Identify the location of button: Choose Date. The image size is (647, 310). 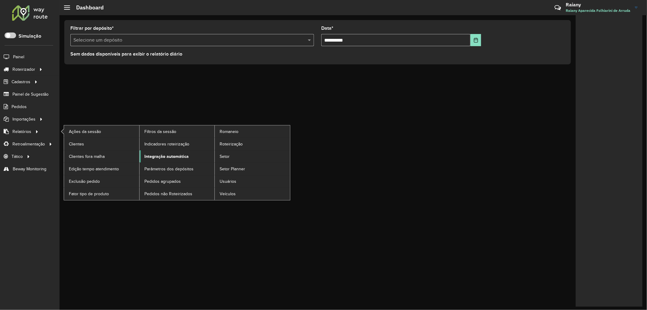
(476, 40).